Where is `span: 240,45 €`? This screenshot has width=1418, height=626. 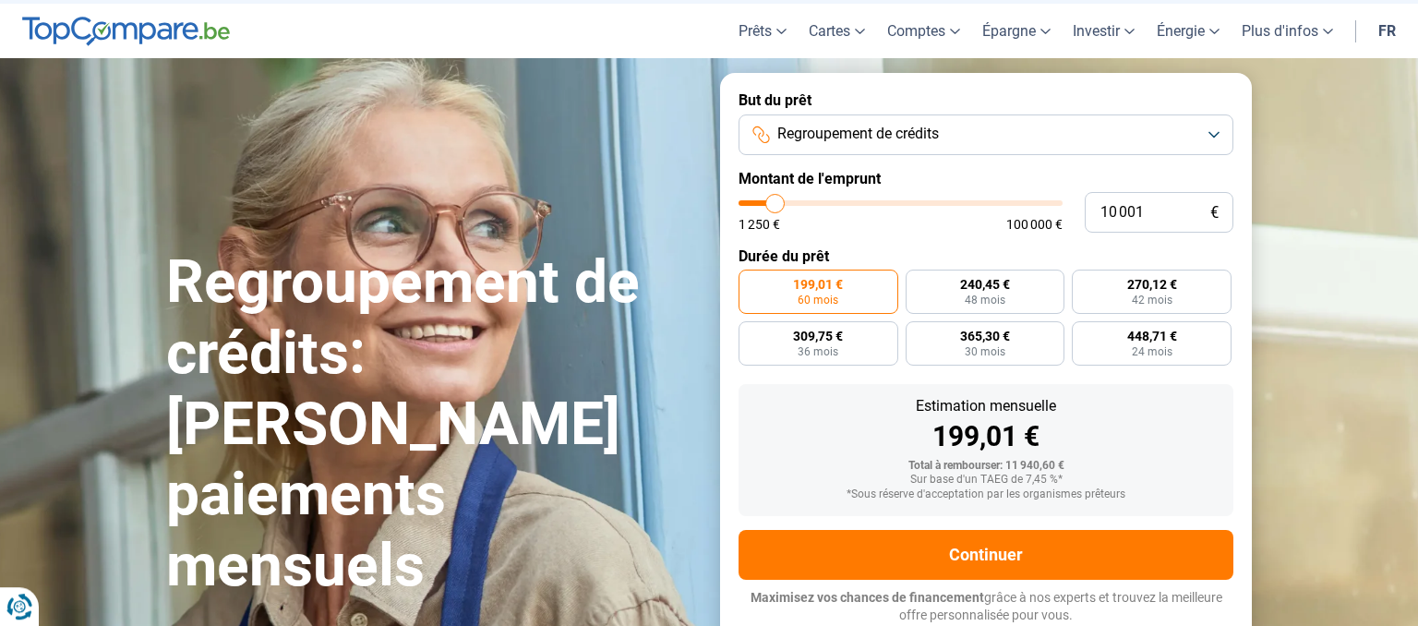
span: 240,45 € is located at coordinates (985, 284).